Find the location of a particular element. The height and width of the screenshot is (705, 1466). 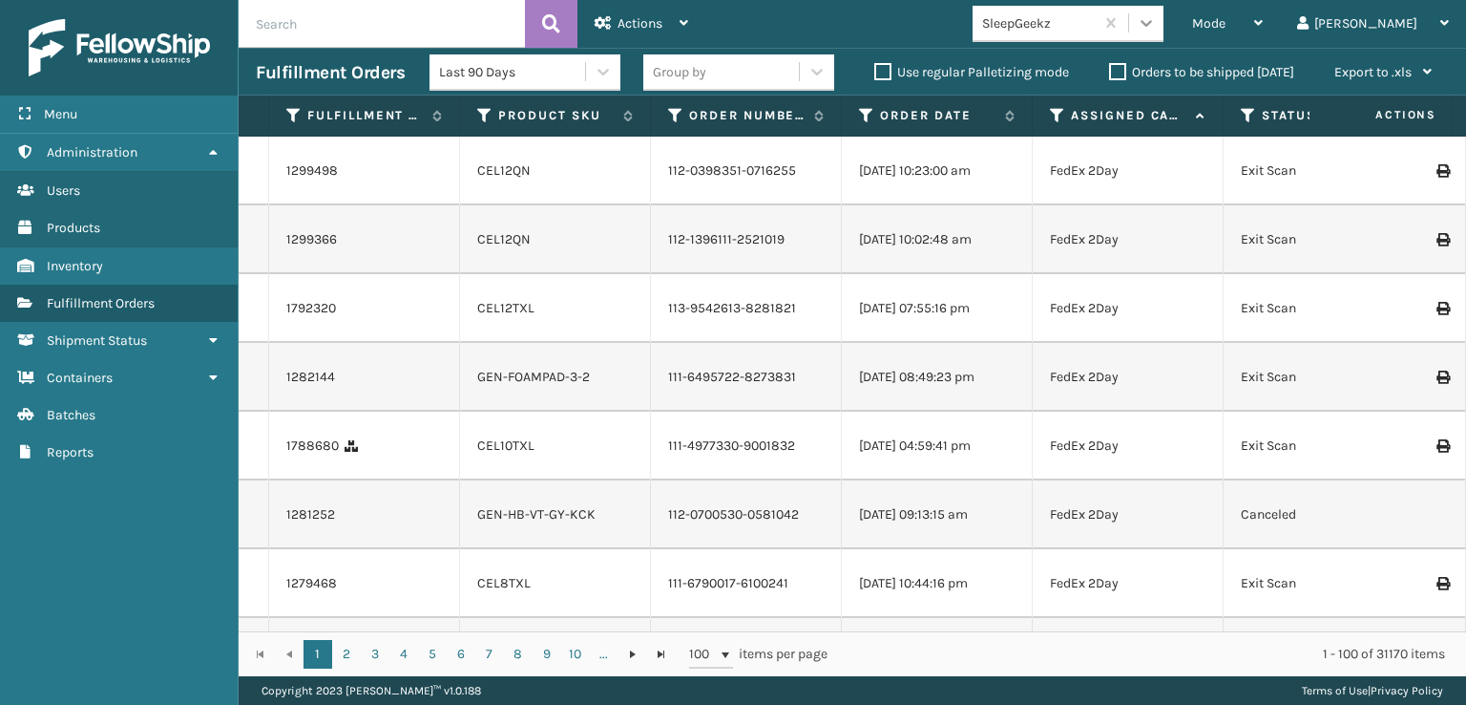

a: 1279468 is located at coordinates (311, 583).